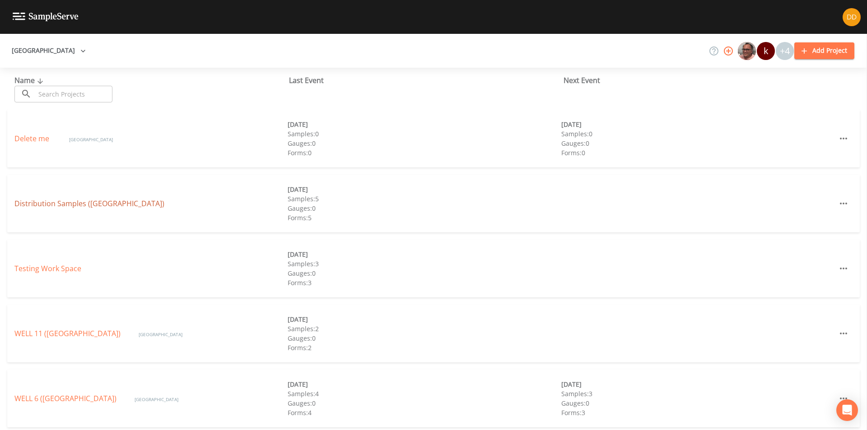 Image resolution: width=867 pixels, height=430 pixels. Describe the element at coordinates (426, 80) in the screenshot. I see `div: Last Event` at that location.